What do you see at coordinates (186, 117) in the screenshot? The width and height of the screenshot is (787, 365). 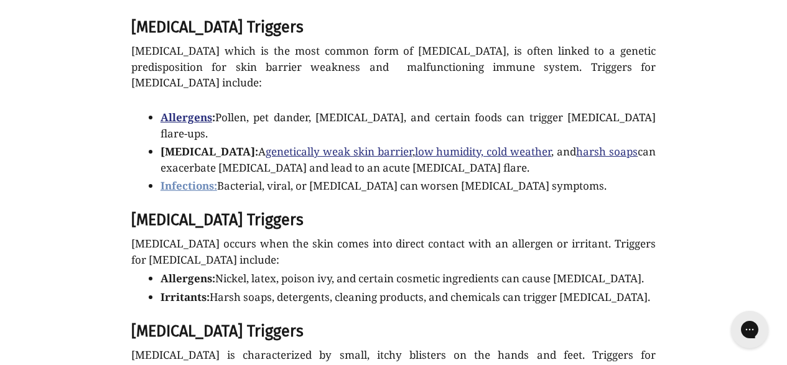 I see `strong: Allergens` at bounding box center [186, 117].